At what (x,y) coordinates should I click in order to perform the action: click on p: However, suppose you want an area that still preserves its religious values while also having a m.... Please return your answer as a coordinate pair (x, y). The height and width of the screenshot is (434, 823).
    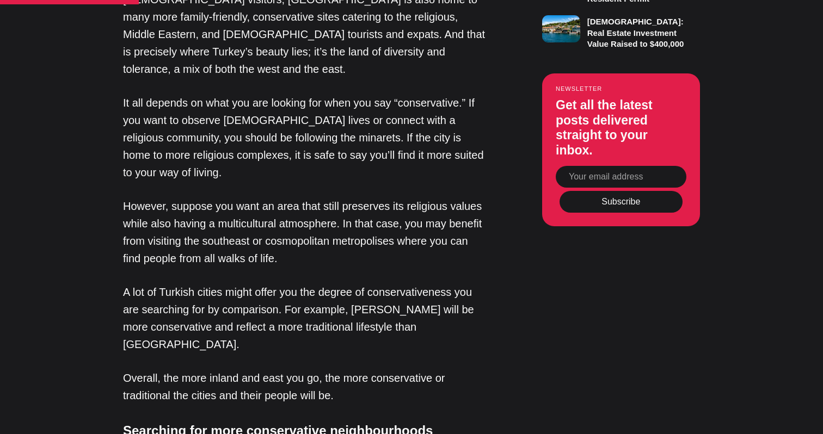
    Looking at the image, I should click on (305, 232).